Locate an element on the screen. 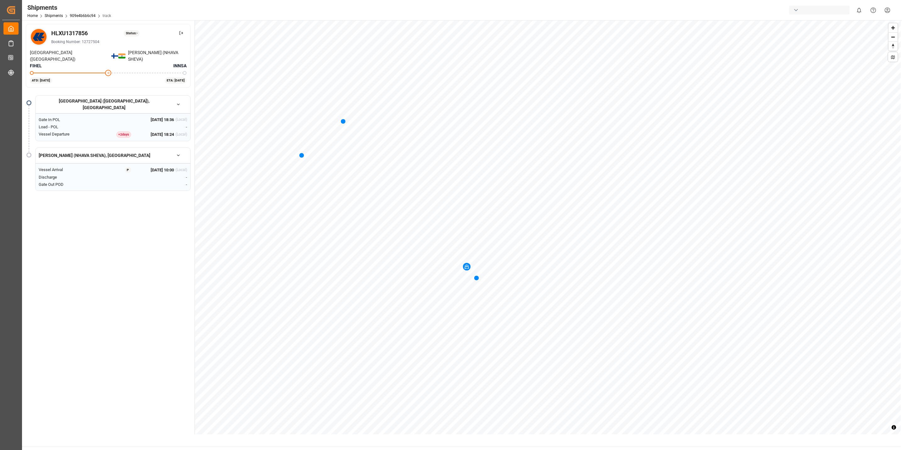 The image size is (902, 450). img: Carrier Logo is located at coordinates (39, 37).